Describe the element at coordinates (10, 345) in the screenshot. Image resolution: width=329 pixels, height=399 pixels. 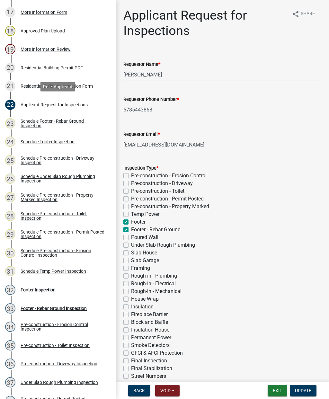
I see `div: 35` at that location.